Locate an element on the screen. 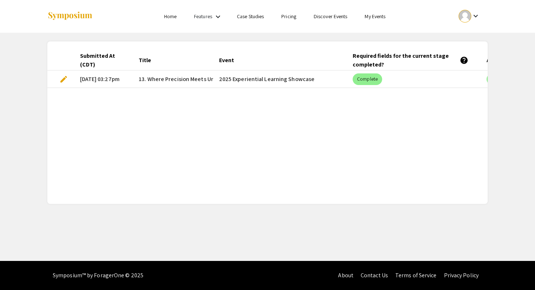 This screenshot has height=290, width=535. a: Privacy Policy is located at coordinates (461, 275).